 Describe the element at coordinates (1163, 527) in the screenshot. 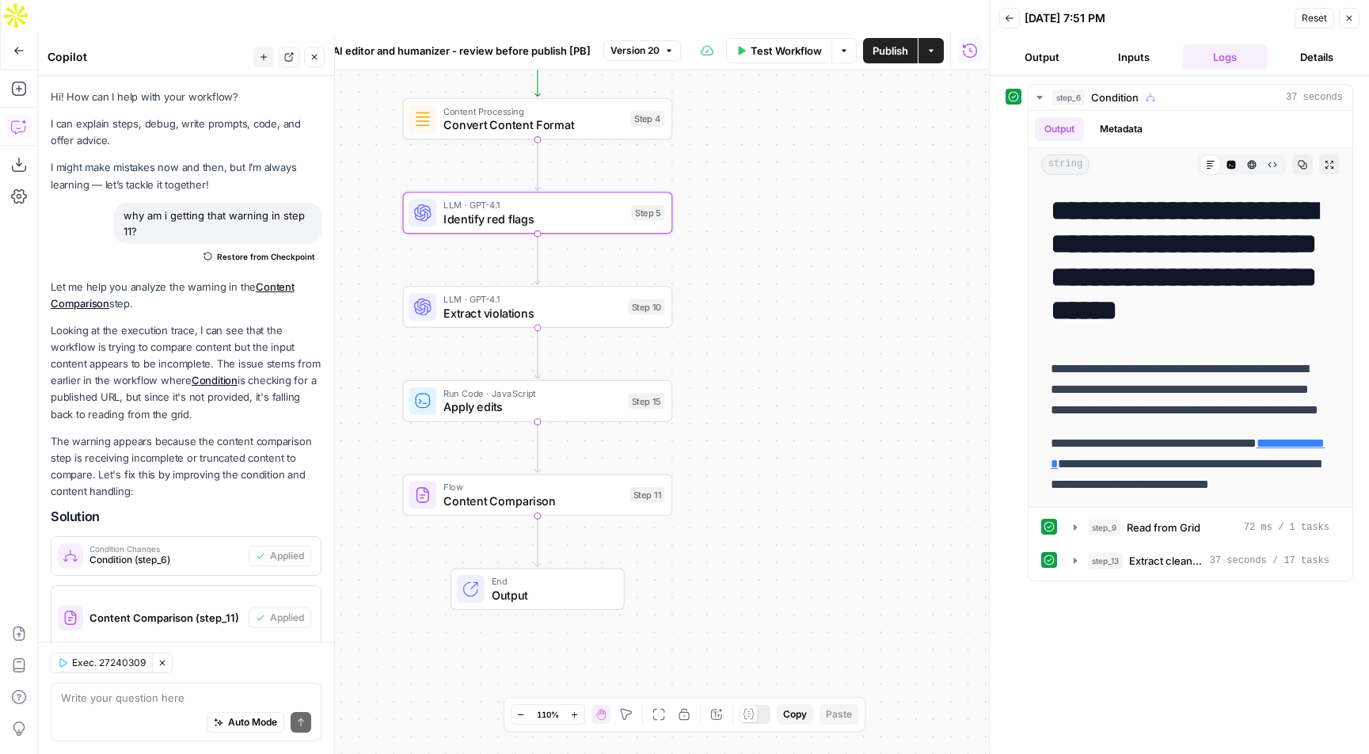

I see `span: Read from Grid` at that location.